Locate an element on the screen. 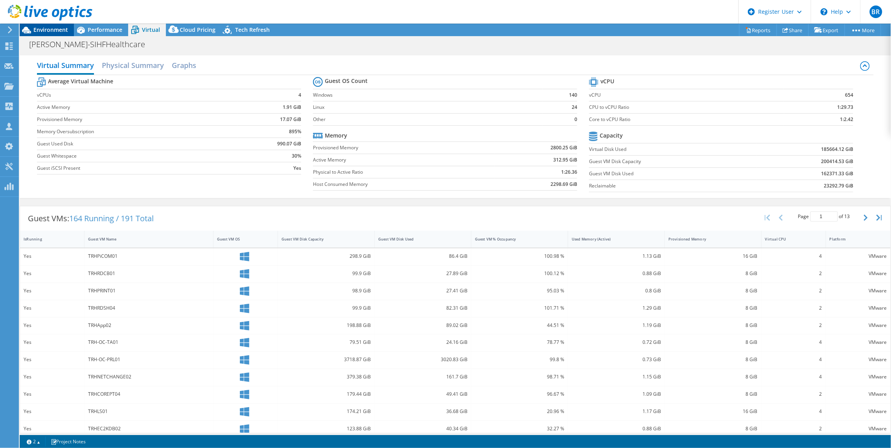 Image resolution: width=891 pixels, height=448 pixels. div: 298.9 GiB is located at coordinates (326, 256).